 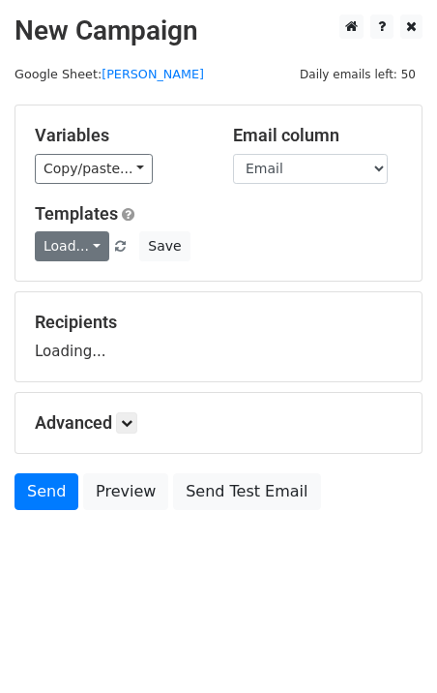 What do you see at coordinates (219, 31) in the screenshot?
I see `h2: New Campaign` at bounding box center [219, 31].